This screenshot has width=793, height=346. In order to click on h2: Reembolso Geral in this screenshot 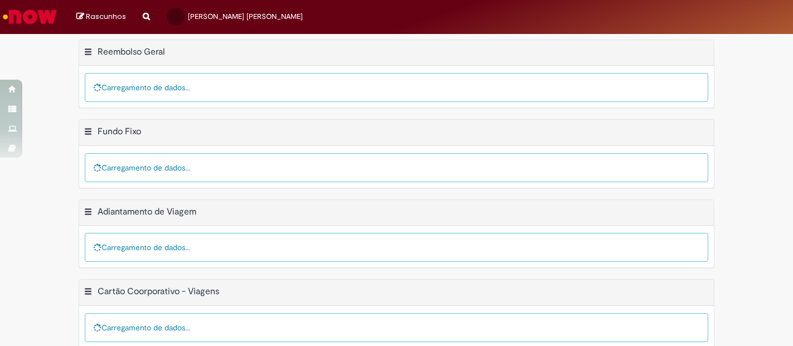, I will do `click(131, 52)`.